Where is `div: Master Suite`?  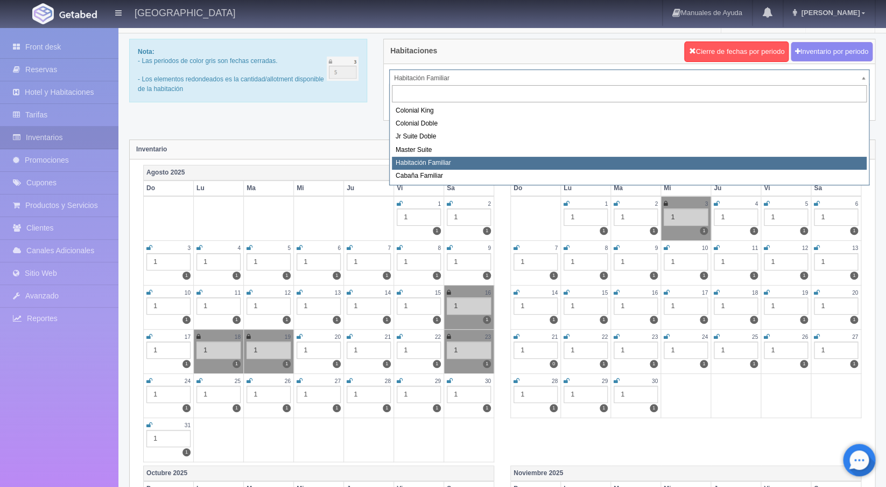
div: Master Suite is located at coordinates (629, 150).